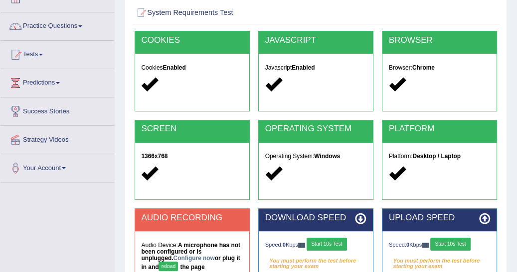  I want to click on strong: Windows, so click(327, 156).